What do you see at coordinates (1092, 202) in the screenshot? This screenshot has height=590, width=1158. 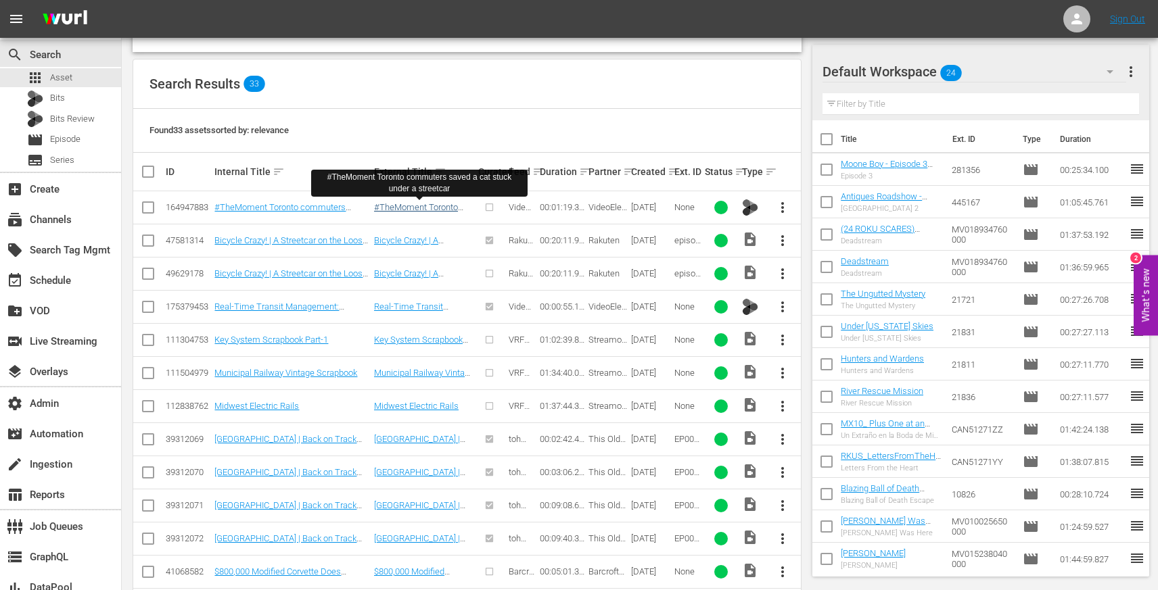 I see `td: 01:05:45.761` at bounding box center [1092, 202].